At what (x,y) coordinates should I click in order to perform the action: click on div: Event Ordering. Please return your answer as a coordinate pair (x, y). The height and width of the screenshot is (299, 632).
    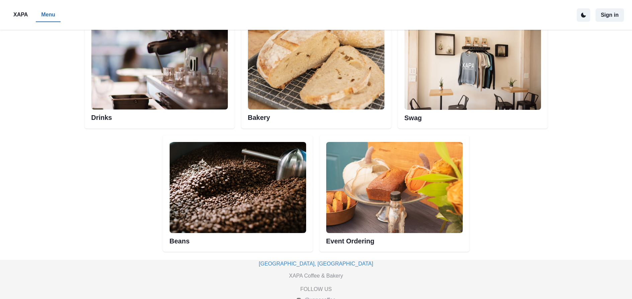
    Looking at the image, I should click on (395, 193).